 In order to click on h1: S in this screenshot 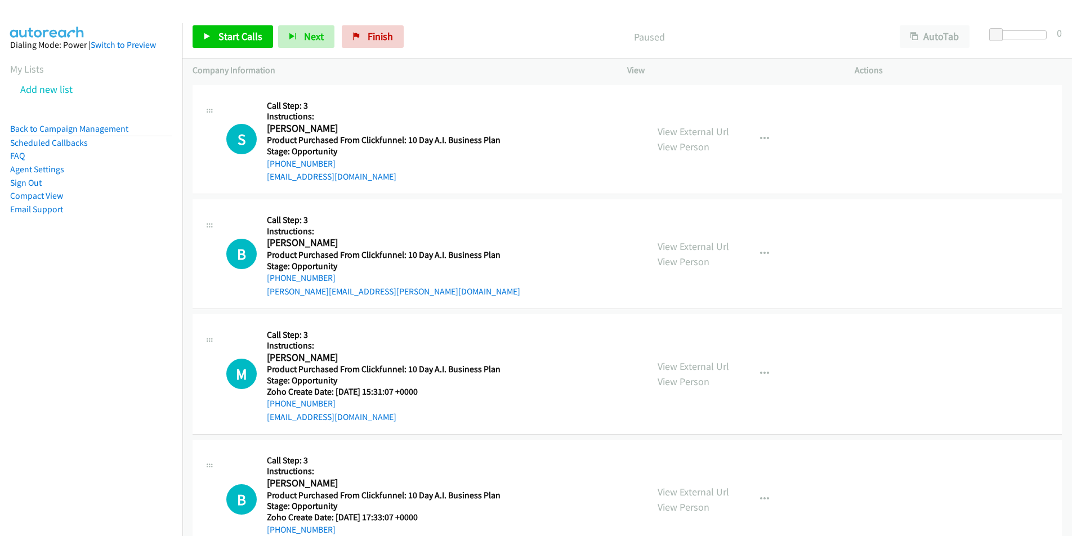, I will do `click(242, 139)`.